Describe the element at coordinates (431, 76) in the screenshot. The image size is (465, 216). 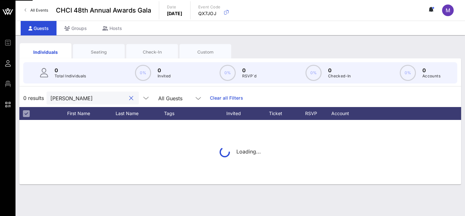
I see `p: Accounts` at that location.